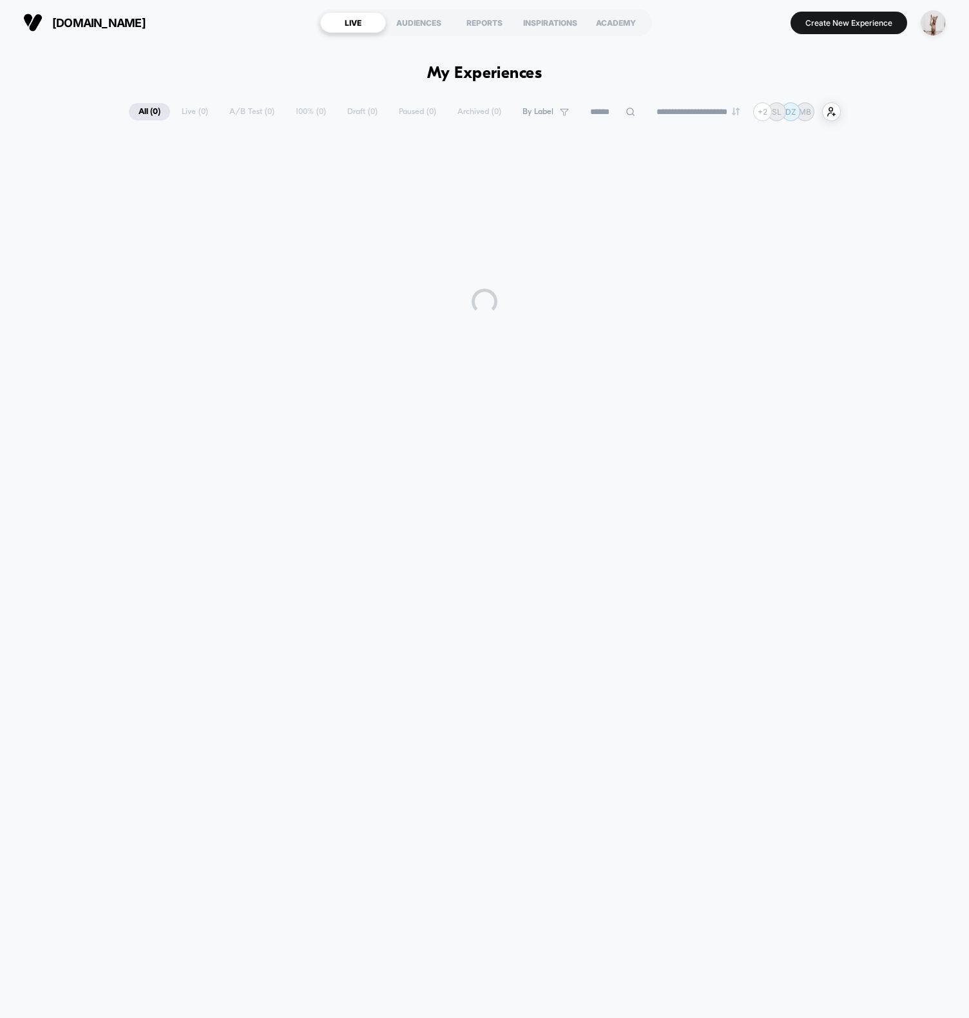 This screenshot has height=1018, width=969. Describe the element at coordinates (933, 23) in the screenshot. I see `img: ppic` at that location.